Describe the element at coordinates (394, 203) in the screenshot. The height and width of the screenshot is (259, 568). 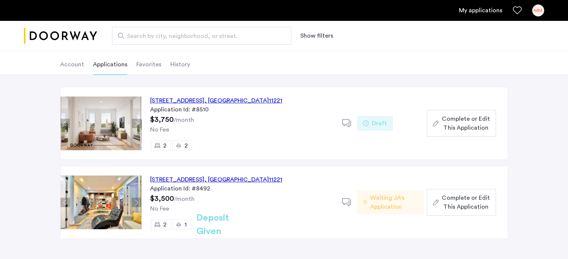
I see `span: Waiting JA's Application` at that location.